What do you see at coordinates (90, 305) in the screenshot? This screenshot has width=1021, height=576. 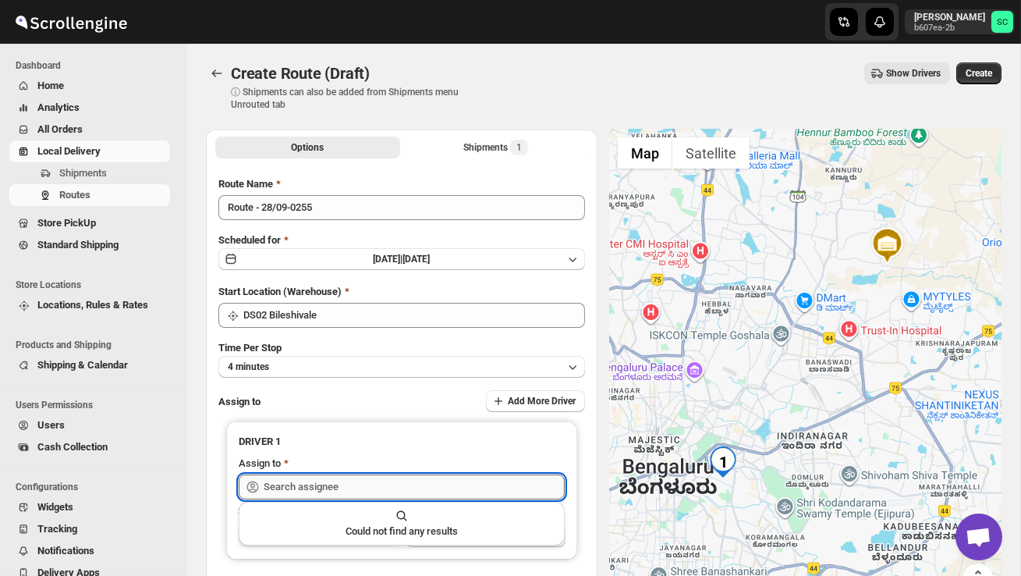 I see `button: Locations, Rules & Rates` at bounding box center [90, 305].